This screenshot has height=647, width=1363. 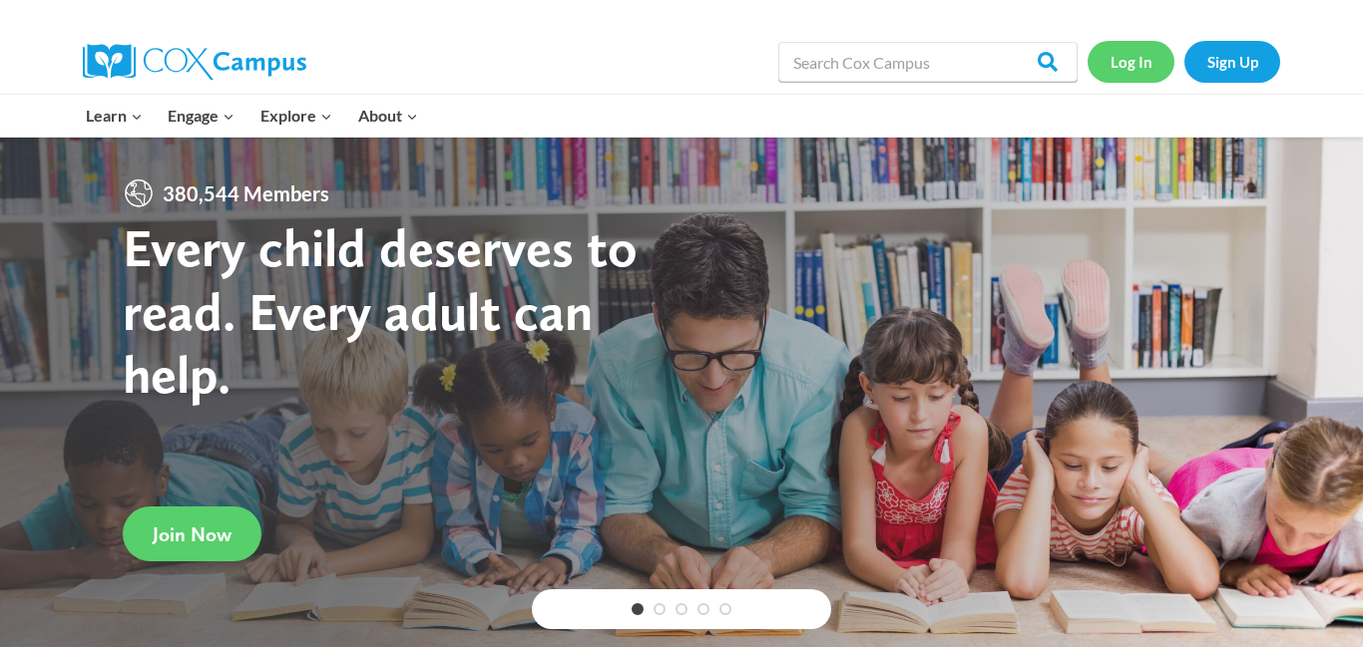 What do you see at coordinates (1183, 61) in the screenshot?
I see `nav: Secondary Navigation` at bounding box center [1183, 61].